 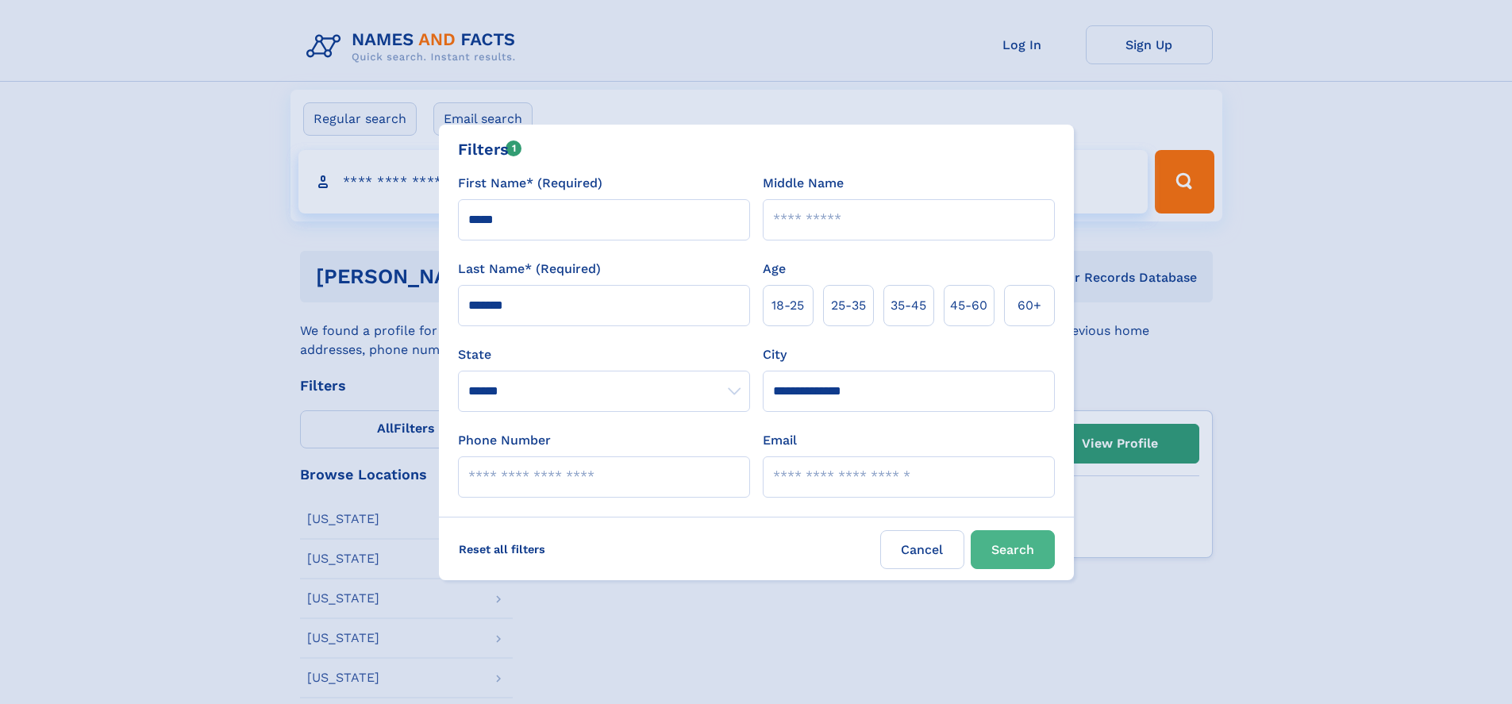 What do you see at coordinates (775, 355) in the screenshot?
I see `label: City` at bounding box center [775, 355].